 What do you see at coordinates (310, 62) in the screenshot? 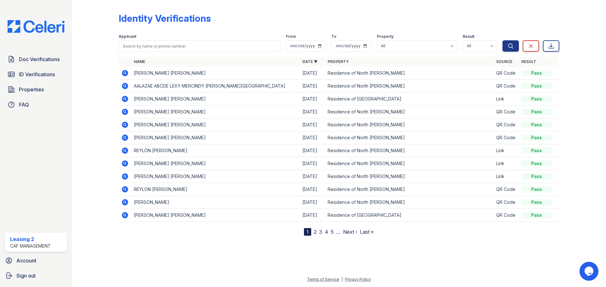
I see `a: Date ▼` at bounding box center [310, 62].